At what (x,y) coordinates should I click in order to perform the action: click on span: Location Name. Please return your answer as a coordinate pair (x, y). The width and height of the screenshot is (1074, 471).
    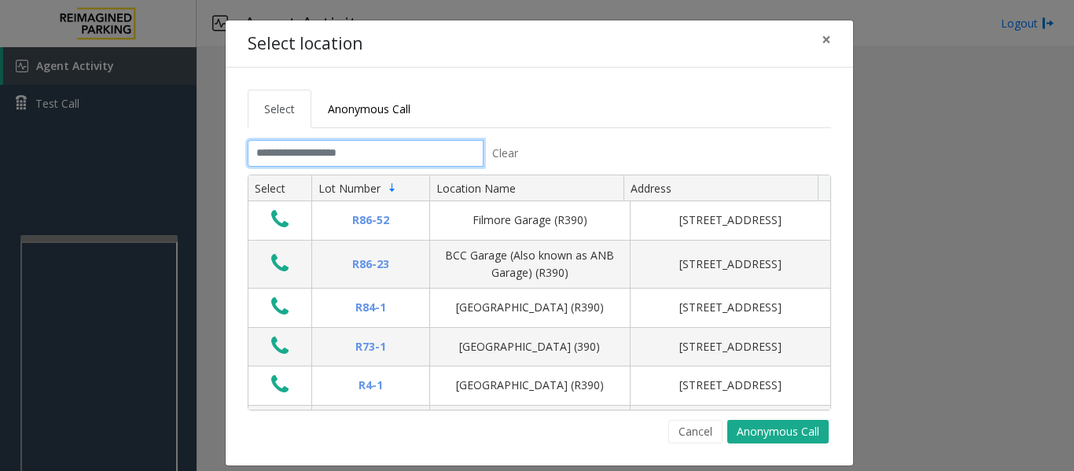
    Looking at the image, I should click on (476, 188).